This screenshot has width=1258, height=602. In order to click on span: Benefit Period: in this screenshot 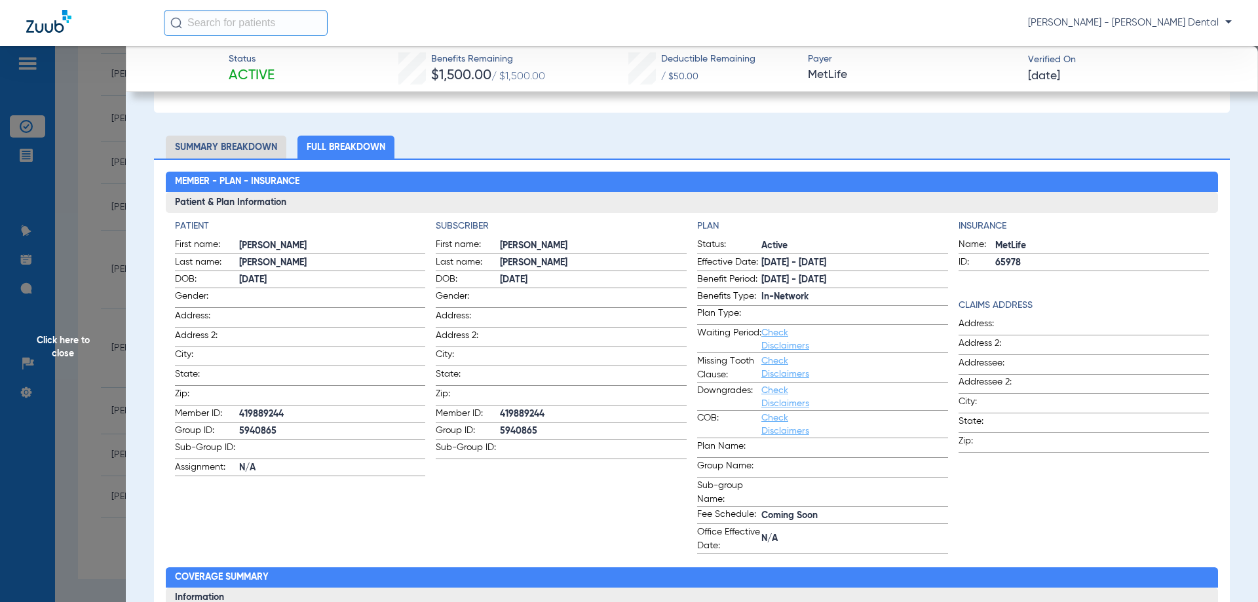, I will do `click(729, 280)`.